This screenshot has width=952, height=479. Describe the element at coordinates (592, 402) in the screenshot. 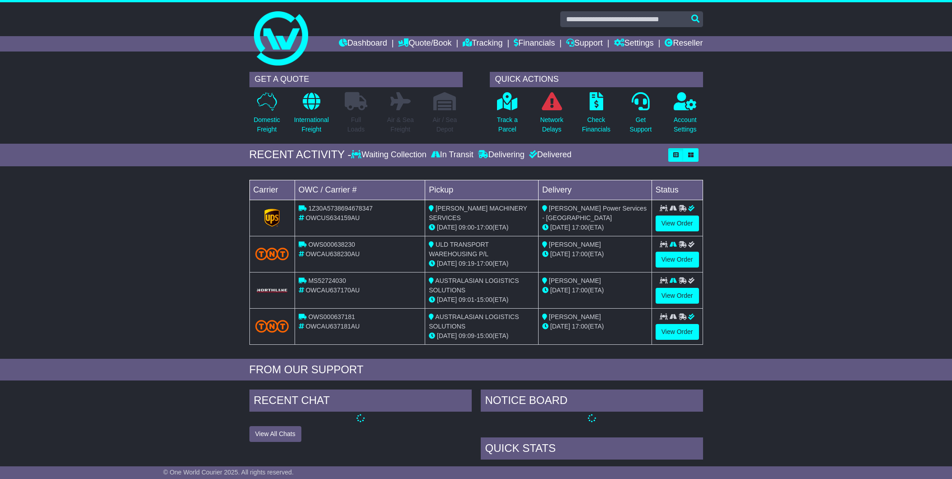

I see `div: NOTICE BOARD` at that location.